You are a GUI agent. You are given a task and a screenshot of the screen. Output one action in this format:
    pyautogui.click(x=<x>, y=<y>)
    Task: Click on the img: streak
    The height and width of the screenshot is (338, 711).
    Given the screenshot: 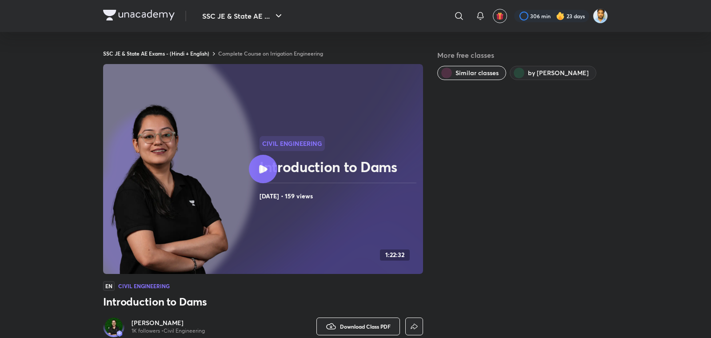 What is the action you would take?
    pyautogui.click(x=560, y=16)
    